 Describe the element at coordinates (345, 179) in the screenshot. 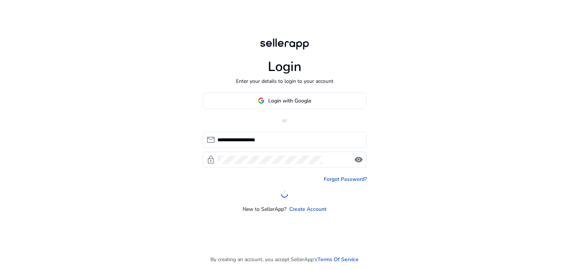

I see `a: Forgot Password?` at that location.